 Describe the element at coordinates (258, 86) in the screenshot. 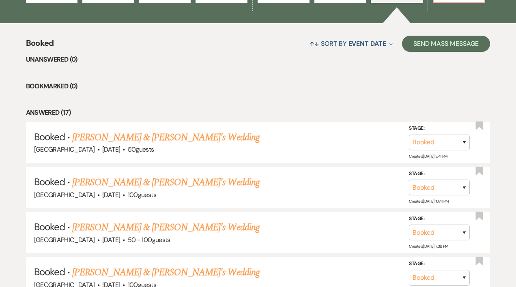

I see `li: Bookmarked (0)` at that location.